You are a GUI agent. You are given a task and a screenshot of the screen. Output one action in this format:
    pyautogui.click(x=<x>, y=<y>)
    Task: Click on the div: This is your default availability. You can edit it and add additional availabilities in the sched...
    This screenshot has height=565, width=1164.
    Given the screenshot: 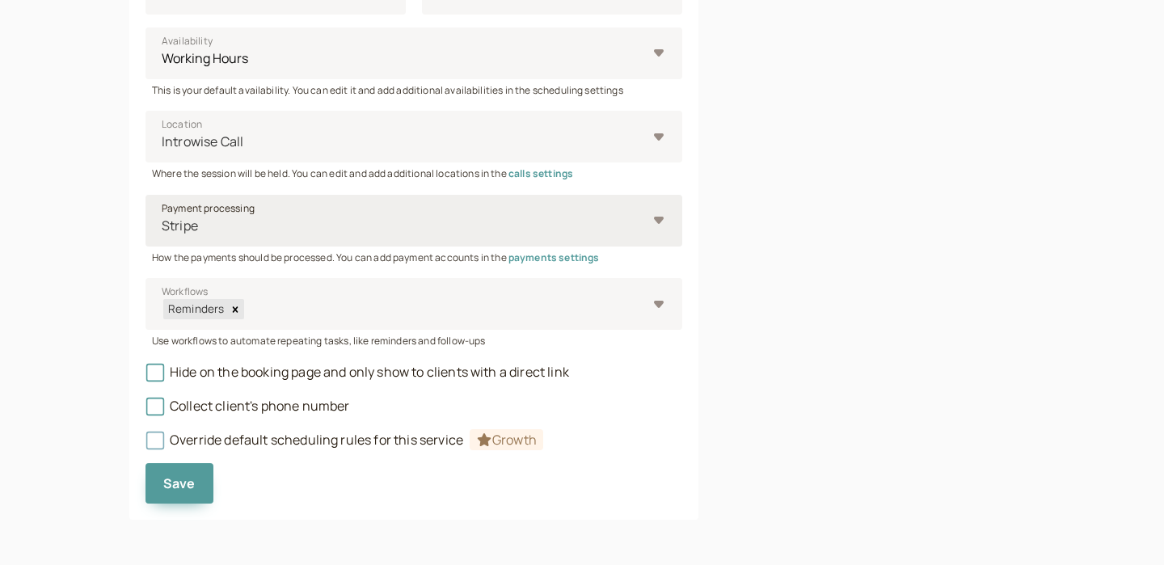 What is the action you would take?
    pyautogui.click(x=414, y=88)
    